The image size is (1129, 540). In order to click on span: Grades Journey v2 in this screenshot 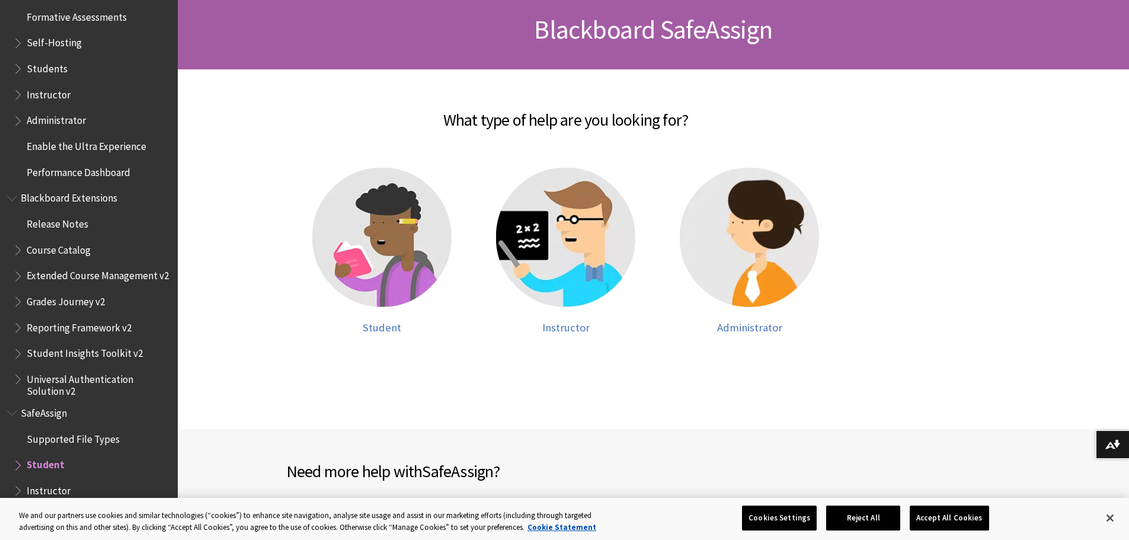, I will do `click(66, 299)`.